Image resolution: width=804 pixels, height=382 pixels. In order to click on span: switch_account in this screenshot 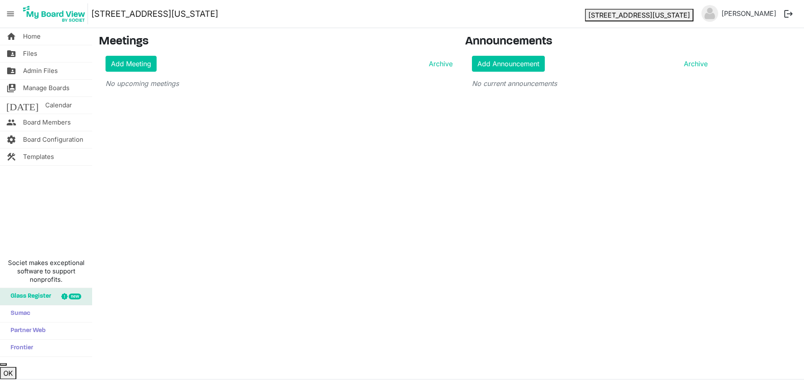, I will do `click(11, 88)`.